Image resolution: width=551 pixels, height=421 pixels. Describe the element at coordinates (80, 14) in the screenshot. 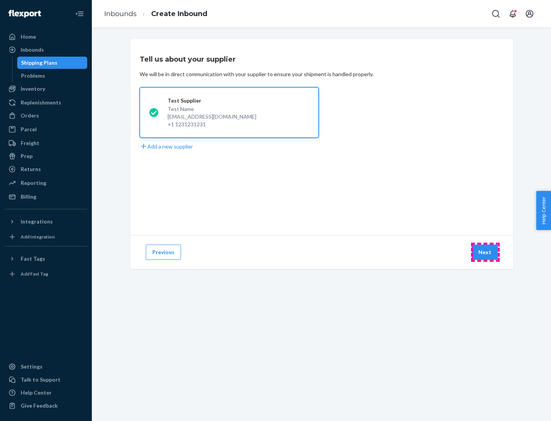

I see `button: Close Navigation` at that location.